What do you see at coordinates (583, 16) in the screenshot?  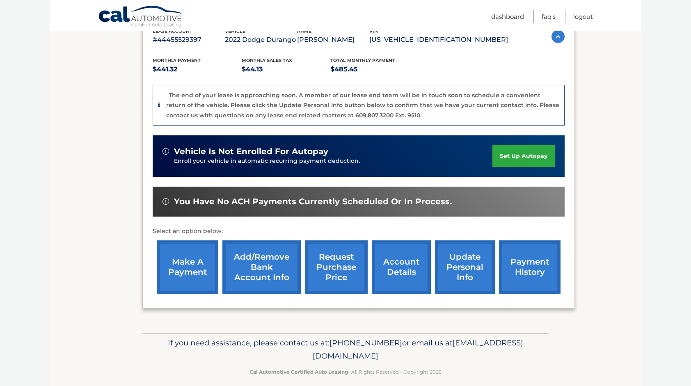 I see `a: Logout` at bounding box center [583, 16].